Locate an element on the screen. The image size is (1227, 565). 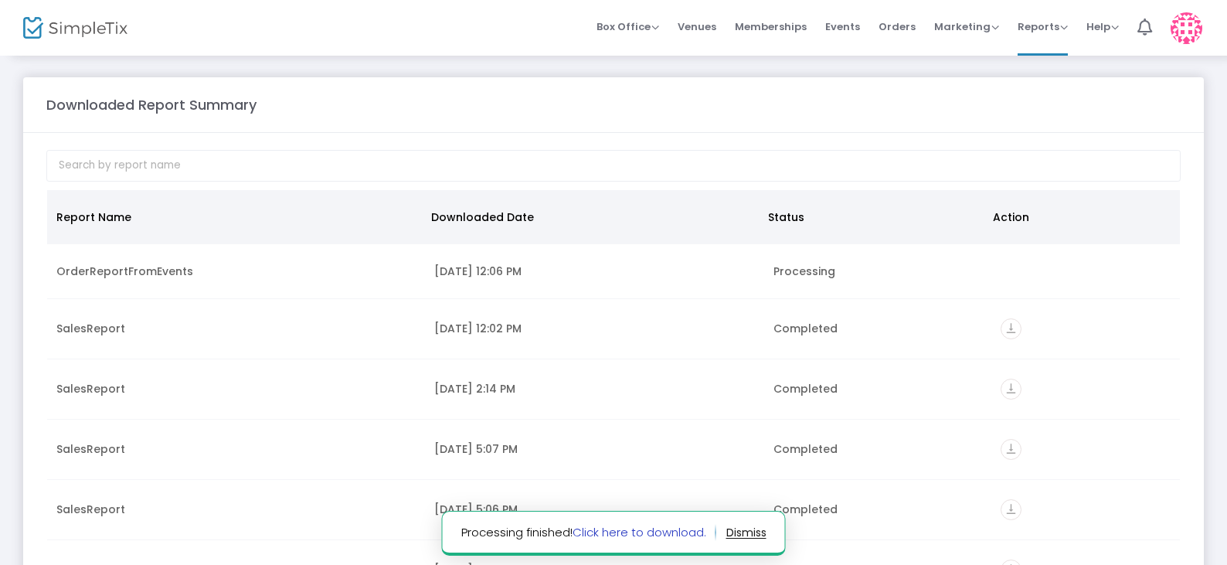
th: Status is located at coordinates (871, 217).